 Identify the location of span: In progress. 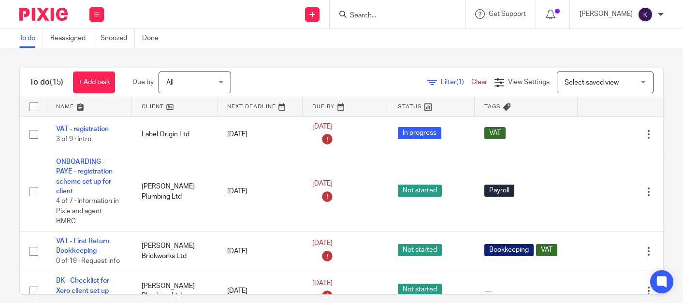
(420, 133).